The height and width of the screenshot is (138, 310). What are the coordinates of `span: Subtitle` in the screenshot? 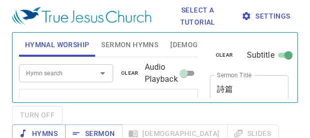 It's located at (261, 55).